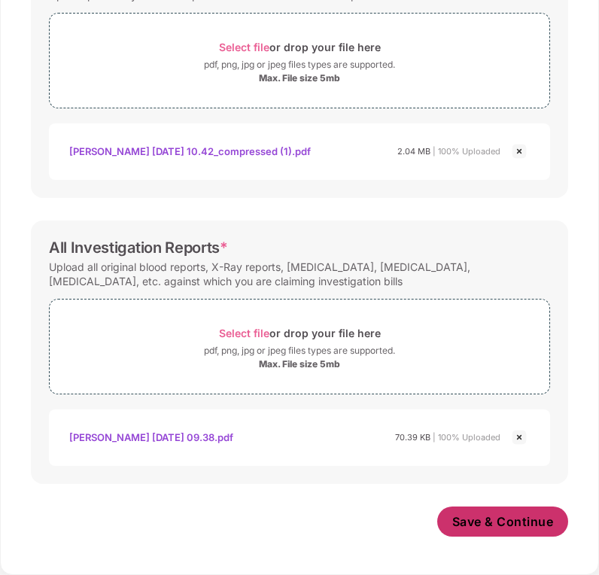 The width and height of the screenshot is (599, 575). Describe the element at coordinates (412, 437) in the screenshot. I see `span: 70.39 KB` at that location.